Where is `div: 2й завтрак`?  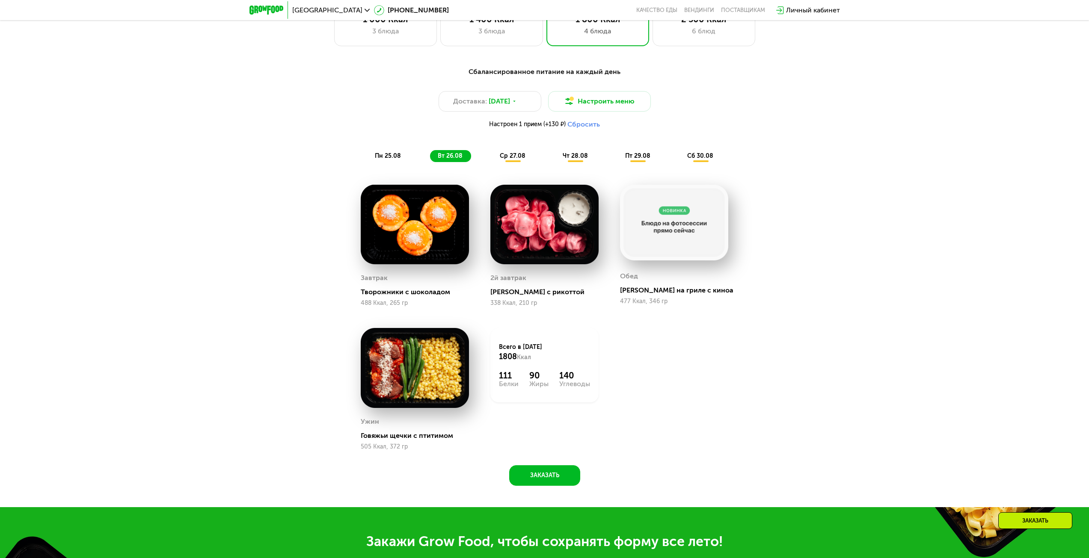
div: 2й завтрак is located at coordinates (508, 278).